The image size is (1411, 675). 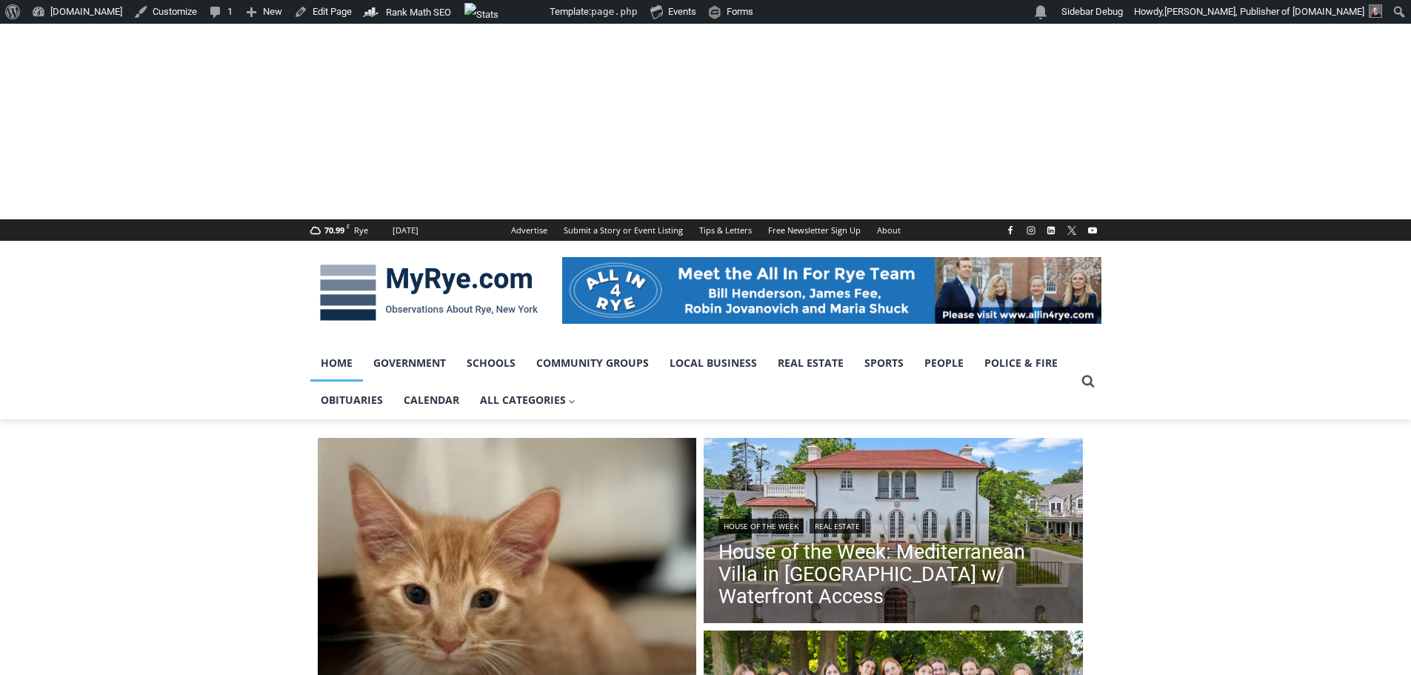 I want to click on a: About, so click(x=889, y=230).